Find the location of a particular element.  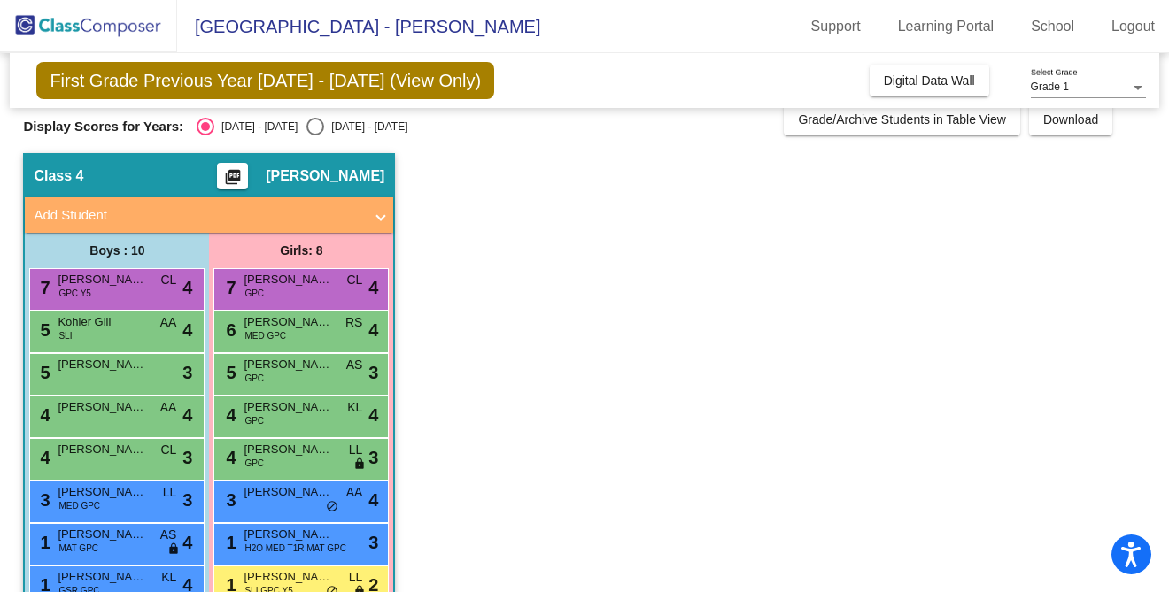

a: Logout is located at coordinates (1133, 27).